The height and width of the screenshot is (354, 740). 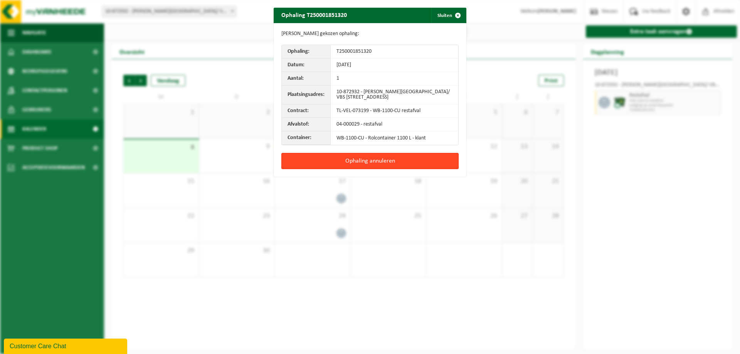 I want to click on th: Aantal:, so click(x=306, y=79).